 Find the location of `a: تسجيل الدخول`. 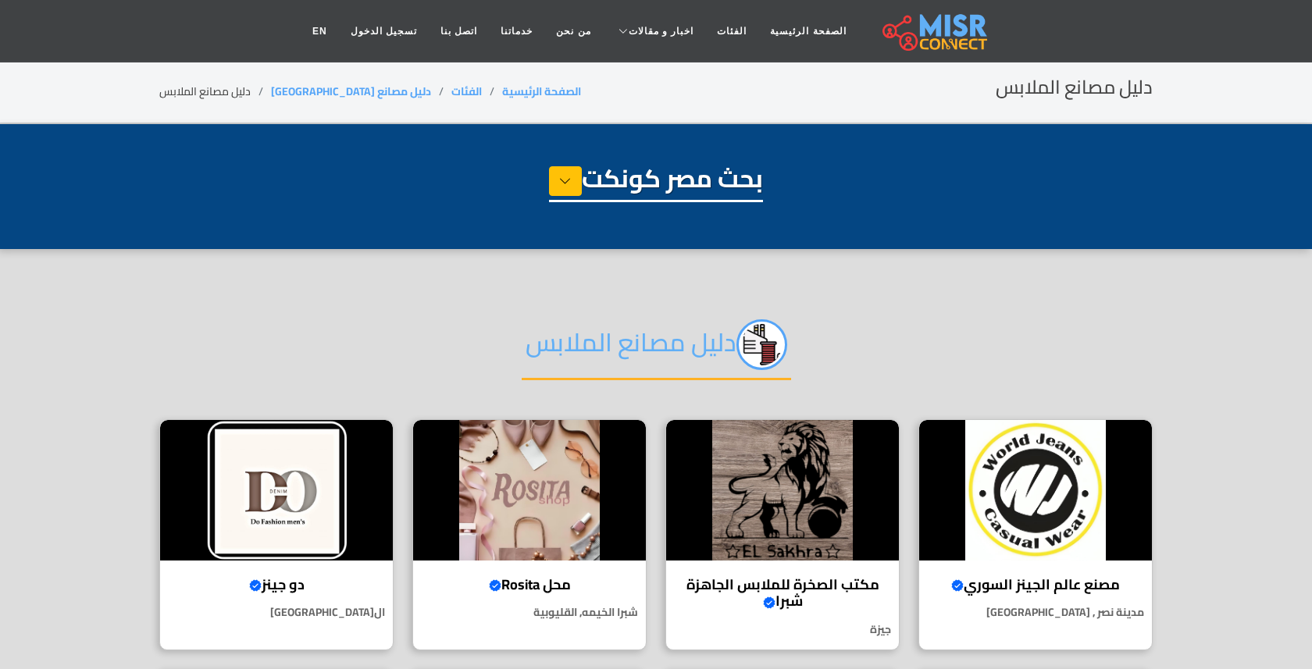

a: تسجيل الدخول is located at coordinates (383, 31).